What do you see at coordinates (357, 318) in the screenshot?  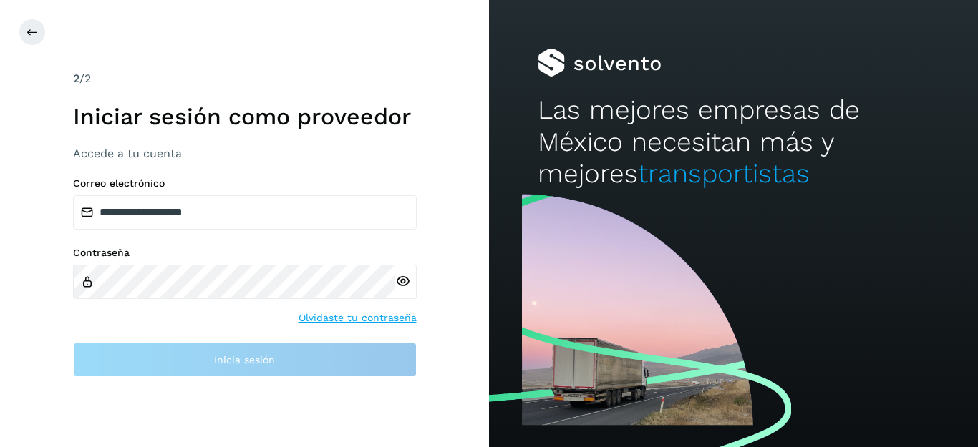 I see `a: Olvidaste tu contraseña` at bounding box center [357, 318].